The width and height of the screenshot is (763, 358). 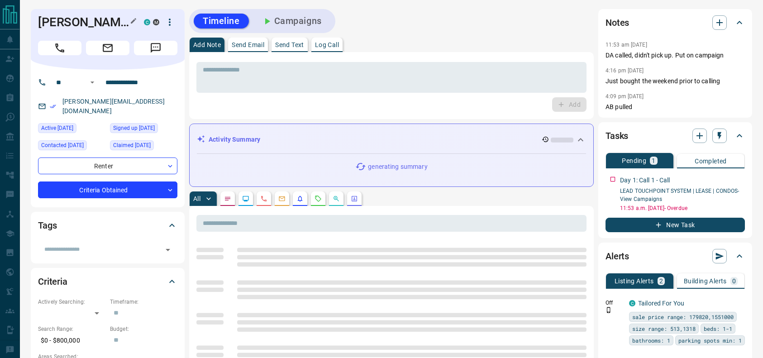 I want to click on div: Fri Aug 08 2025, so click(x=72, y=147).